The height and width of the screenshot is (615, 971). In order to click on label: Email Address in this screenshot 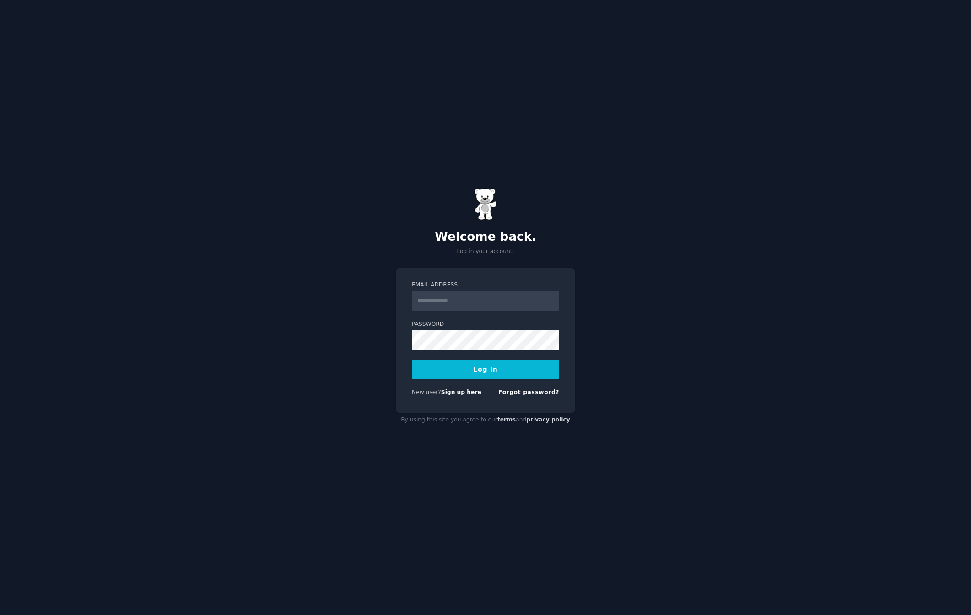, I will do `click(485, 285)`.